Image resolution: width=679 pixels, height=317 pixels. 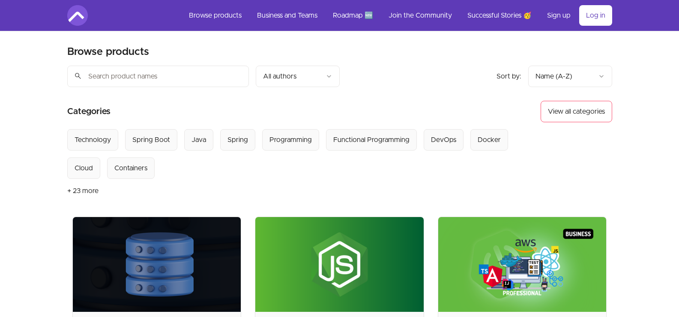 What do you see at coordinates (108, 52) in the screenshot?
I see `h2: Browse products` at bounding box center [108, 52].